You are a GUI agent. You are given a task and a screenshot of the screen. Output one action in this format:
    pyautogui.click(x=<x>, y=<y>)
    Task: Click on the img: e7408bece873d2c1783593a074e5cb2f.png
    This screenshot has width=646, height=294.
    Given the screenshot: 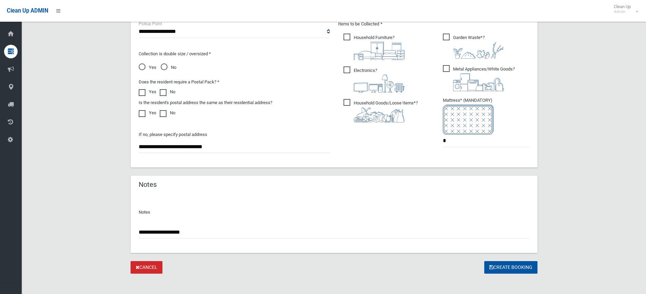 What is the action you would take?
    pyautogui.click(x=468, y=119)
    